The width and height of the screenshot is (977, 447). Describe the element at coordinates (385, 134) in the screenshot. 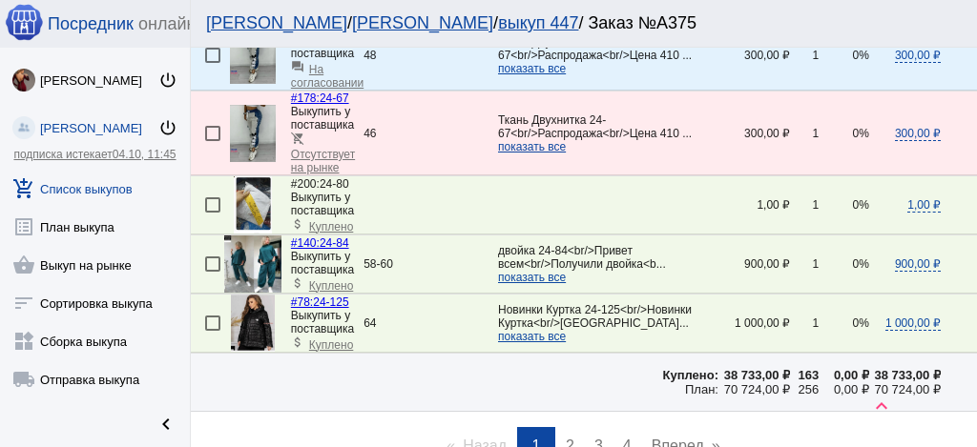

I see `div: 46` at that location.